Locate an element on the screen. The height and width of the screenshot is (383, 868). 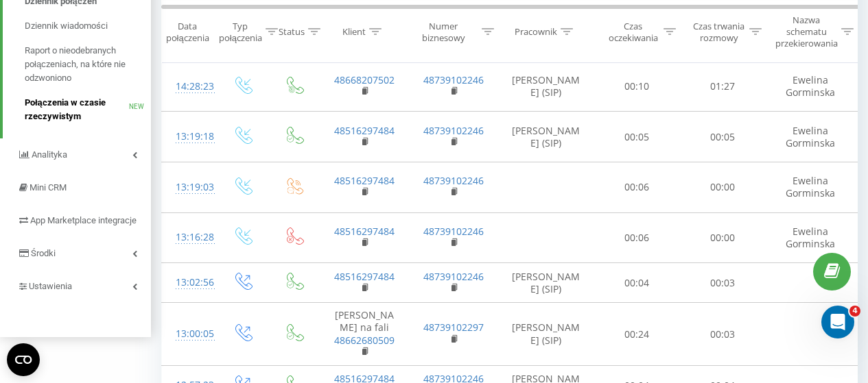
a: Raport o nieodebranych połączeniach, na które nie odzwoniono is located at coordinates (88, 64).